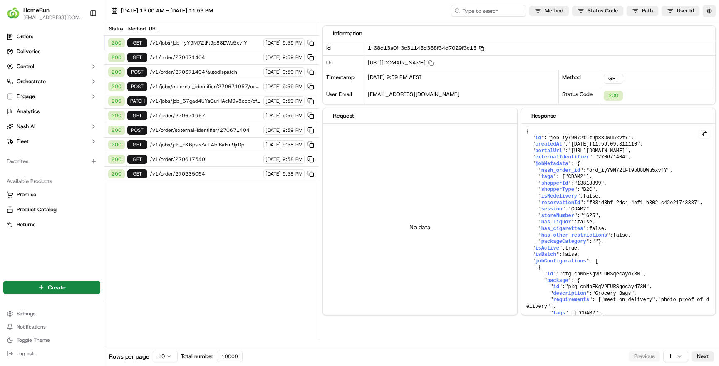 The height and width of the screenshot is (366, 719). What do you see at coordinates (571, 248) in the screenshot?
I see `span: true` at bounding box center [571, 248].